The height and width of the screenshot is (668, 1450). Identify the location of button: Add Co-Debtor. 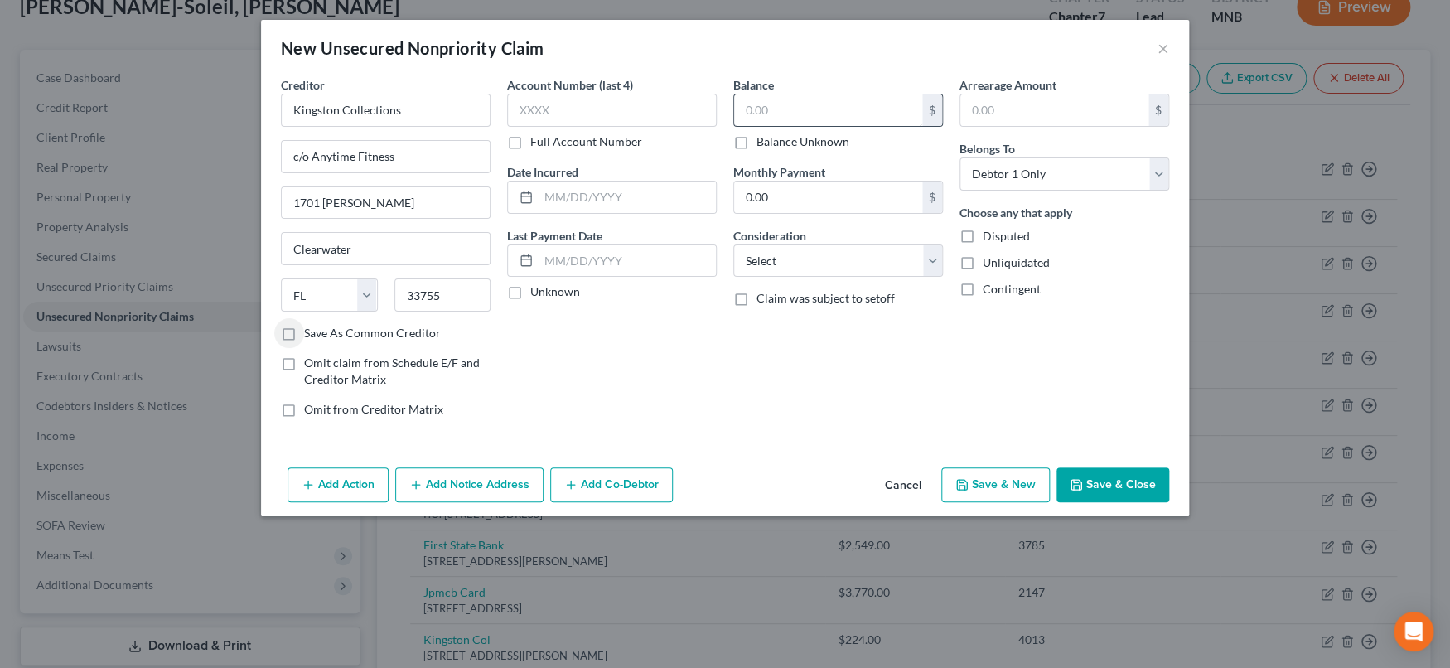
(612, 485).